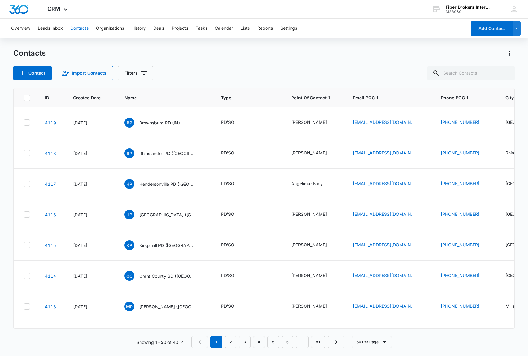 This screenshot has width=528, height=356. I want to click on span: ID, so click(47, 97).